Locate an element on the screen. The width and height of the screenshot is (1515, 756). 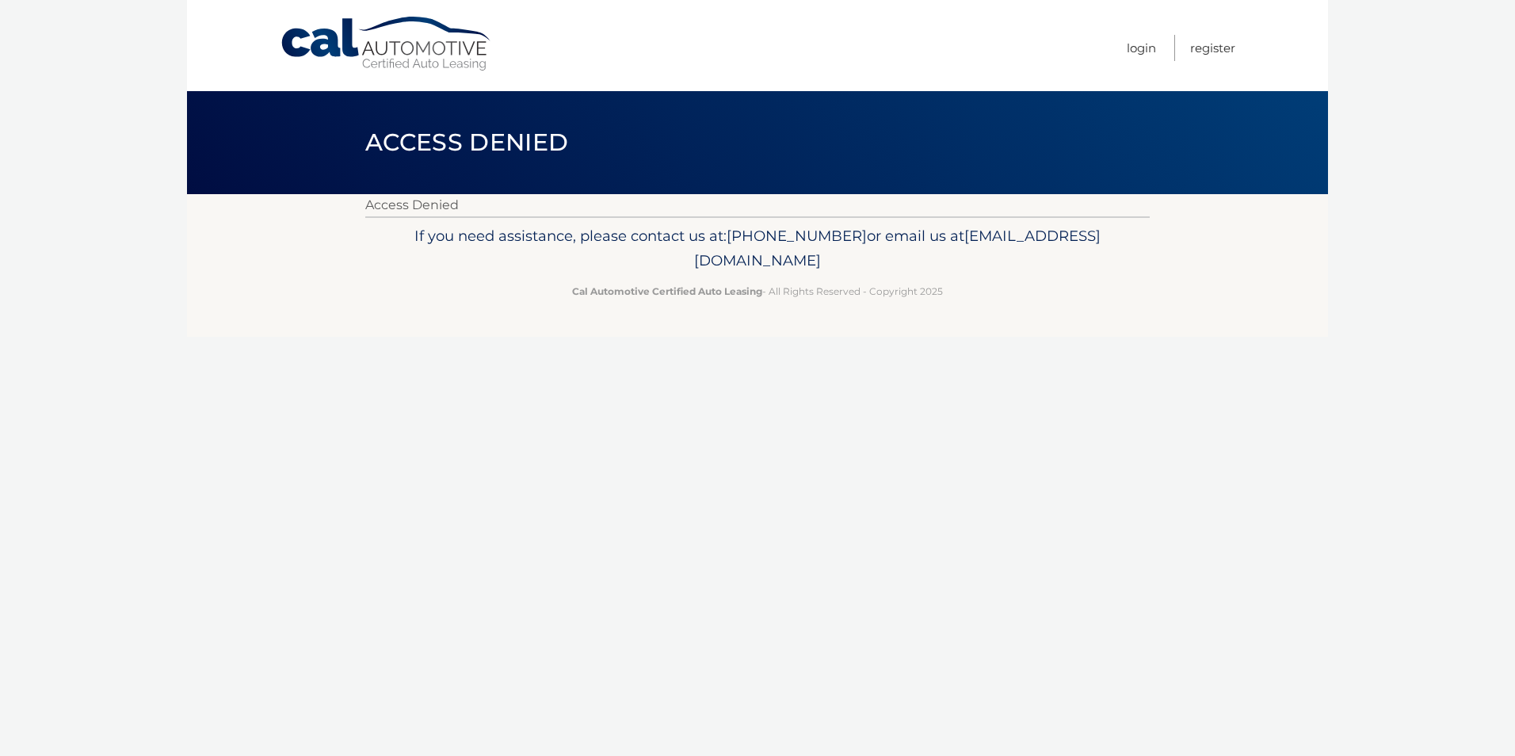
p: If you need assistance, please contact us at: or email us at is located at coordinates (757, 249).